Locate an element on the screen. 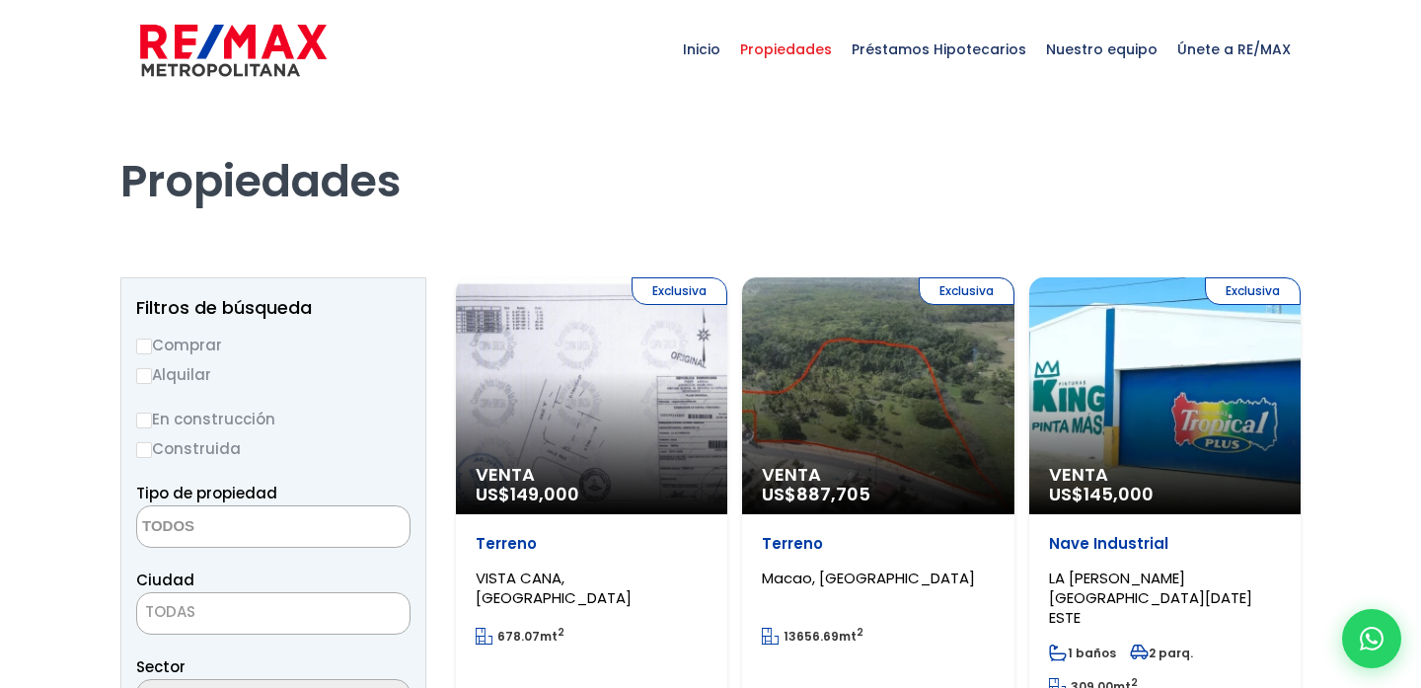 The width and height of the screenshot is (1421, 688). span: 145,000 is located at coordinates (1118, 493).